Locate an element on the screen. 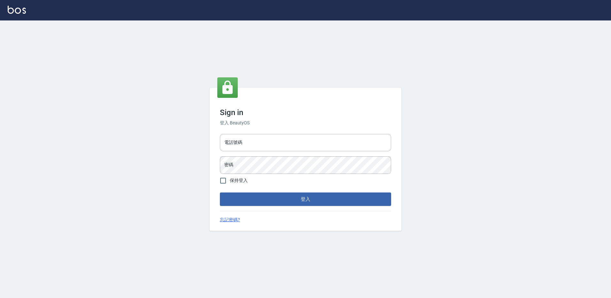 The image size is (611, 298). img: Logo is located at coordinates (17, 10).